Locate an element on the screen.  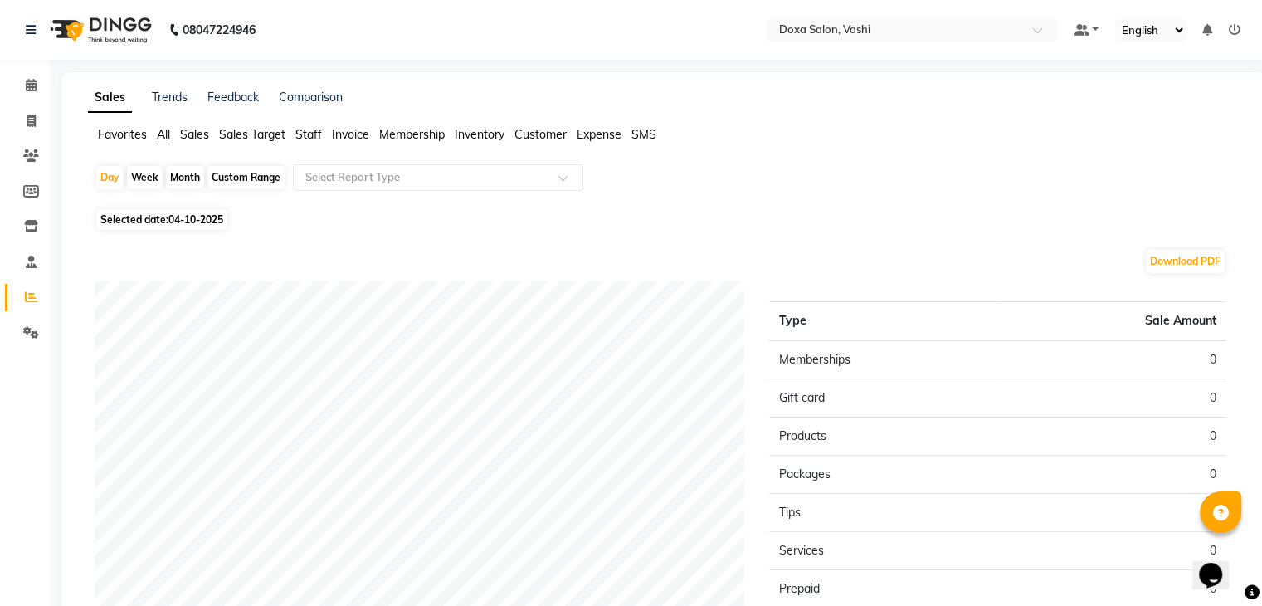
span: Sales is located at coordinates (194, 134).